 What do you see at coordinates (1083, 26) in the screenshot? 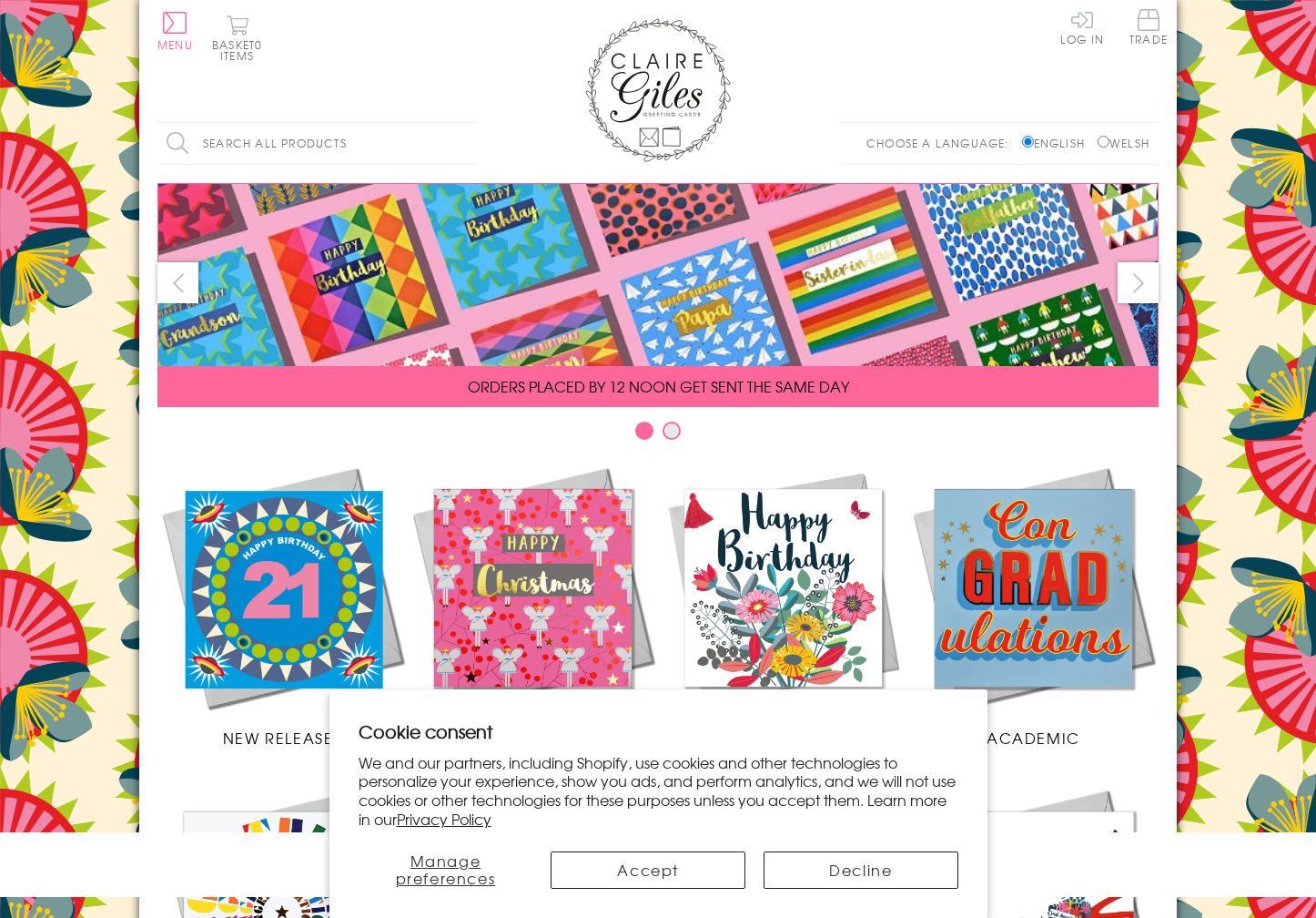
I see `a: Log In` at bounding box center [1083, 26].